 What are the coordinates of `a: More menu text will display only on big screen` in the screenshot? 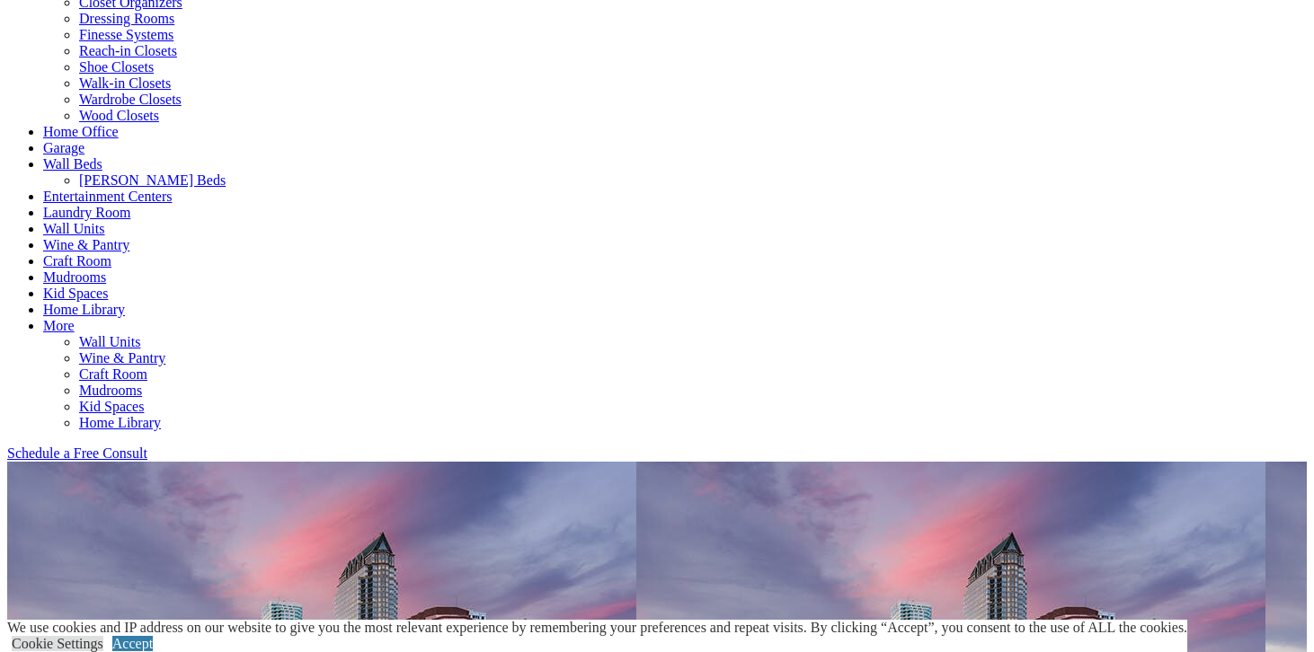 It's located at (58, 325).